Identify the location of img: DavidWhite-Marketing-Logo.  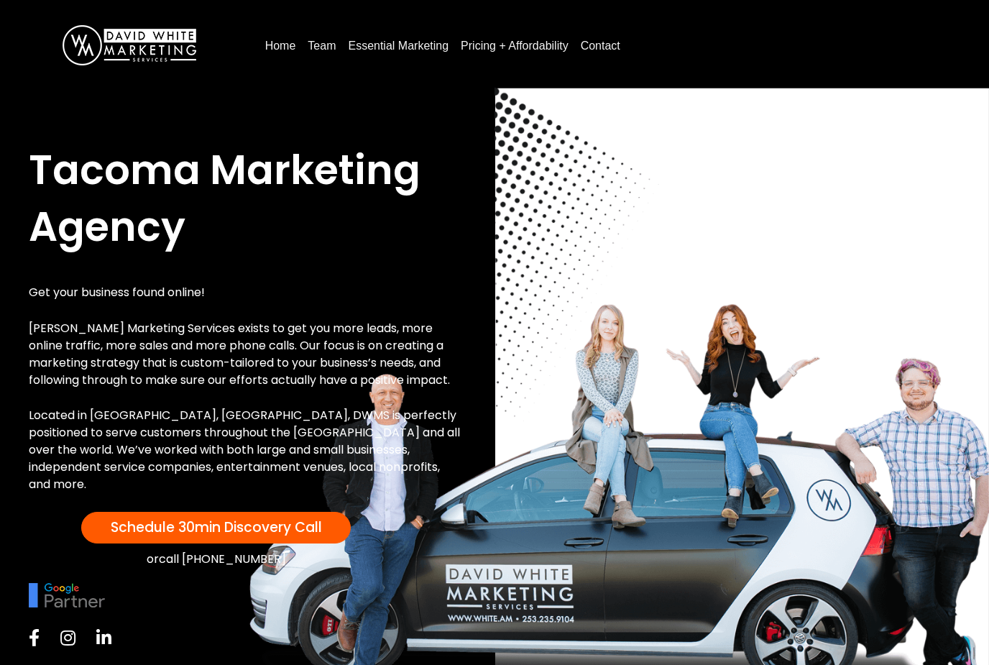
(129, 45).